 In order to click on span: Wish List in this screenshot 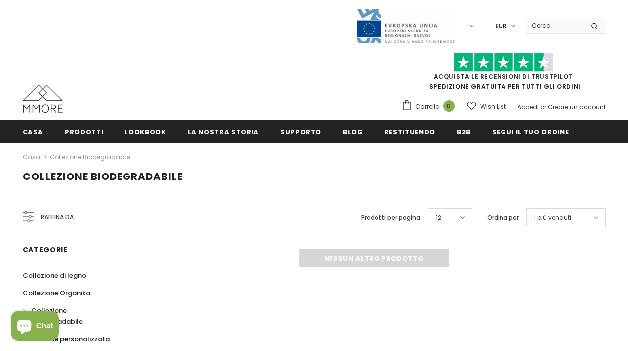, I will do `click(493, 107)`.